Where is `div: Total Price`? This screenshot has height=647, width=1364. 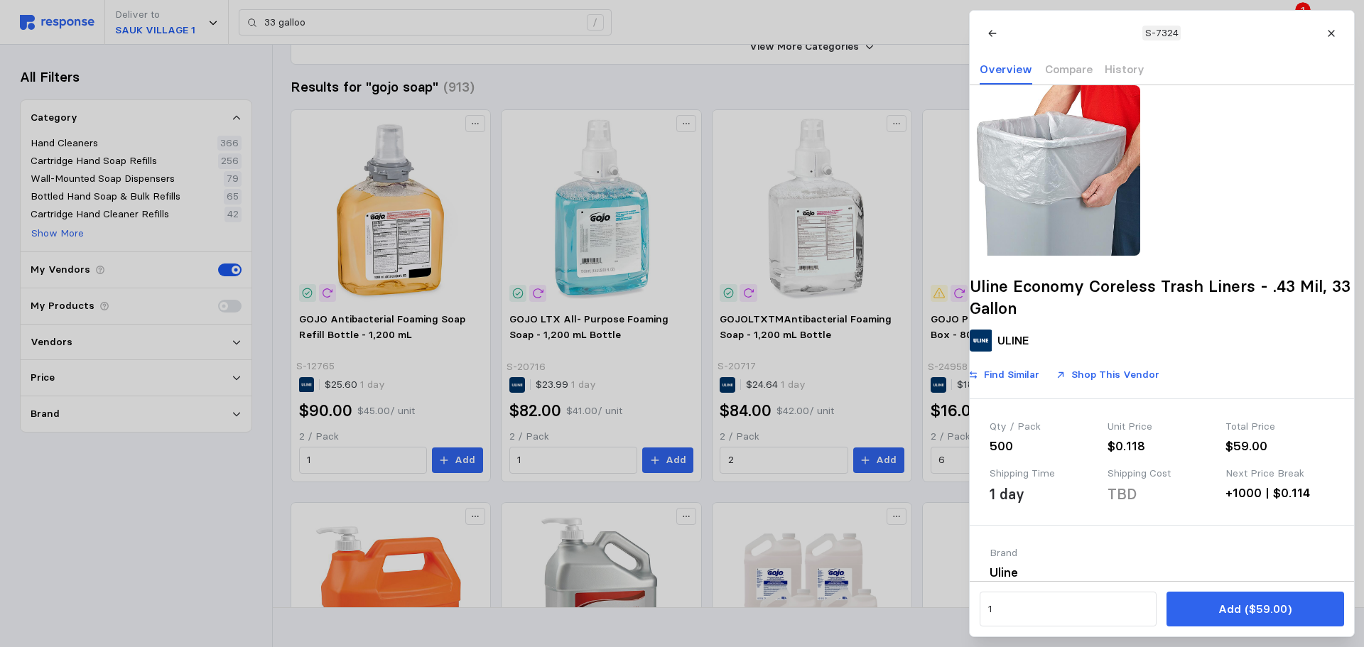 div: Total Price is located at coordinates (1280, 427).